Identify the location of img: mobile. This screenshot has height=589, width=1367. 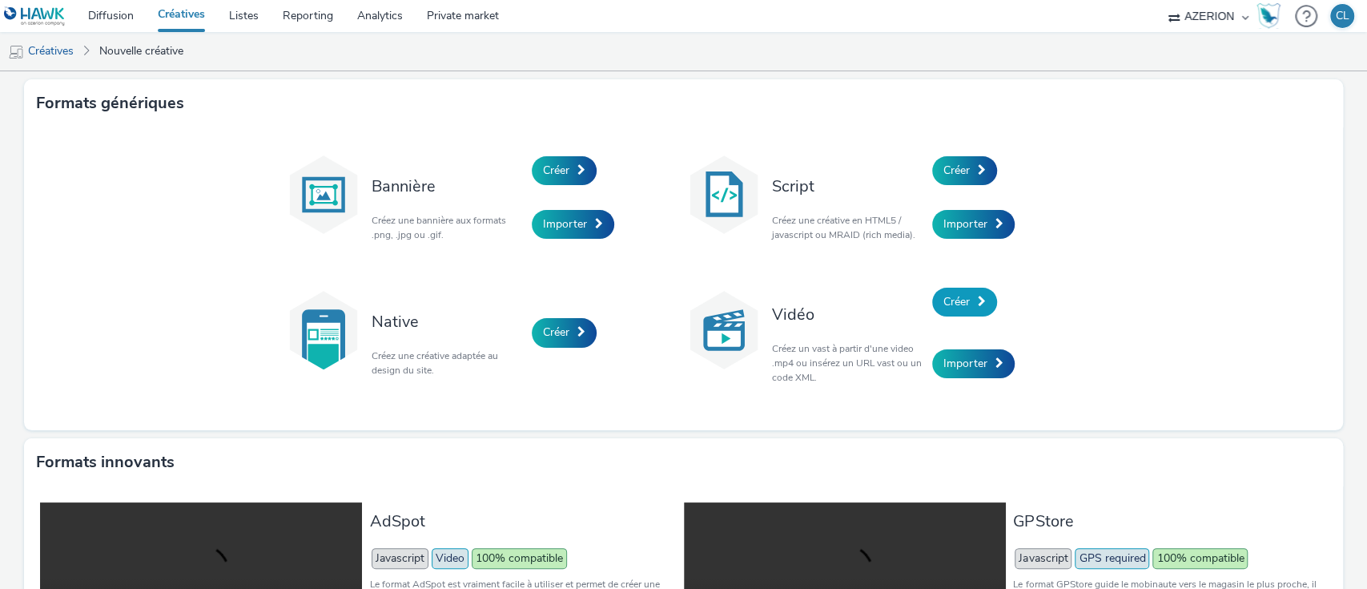
(16, 52).